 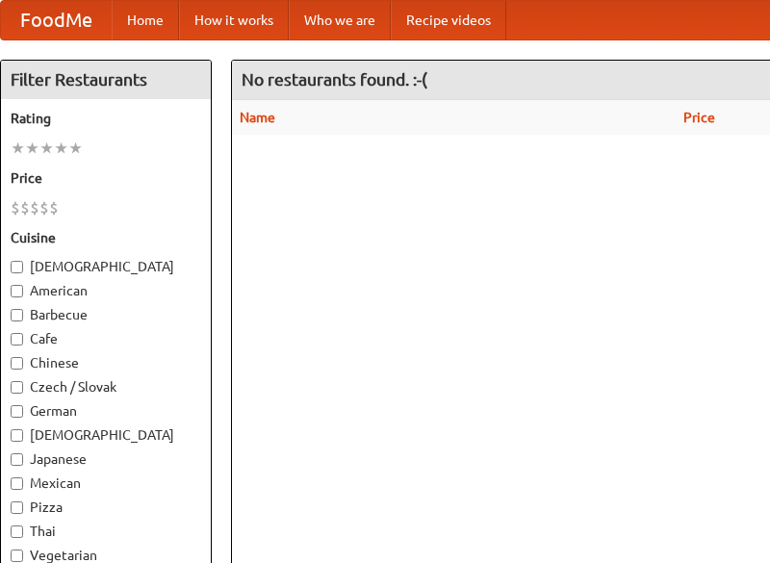 What do you see at coordinates (340, 20) in the screenshot?
I see `a: Who we are` at bounding box center [340, 20].